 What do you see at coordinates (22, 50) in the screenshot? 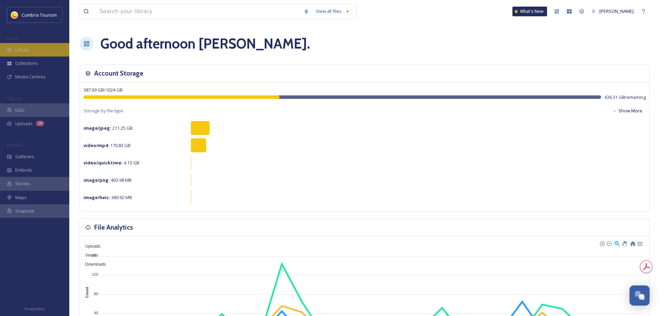
I see `span: Library` at bounding box center [22, 50].